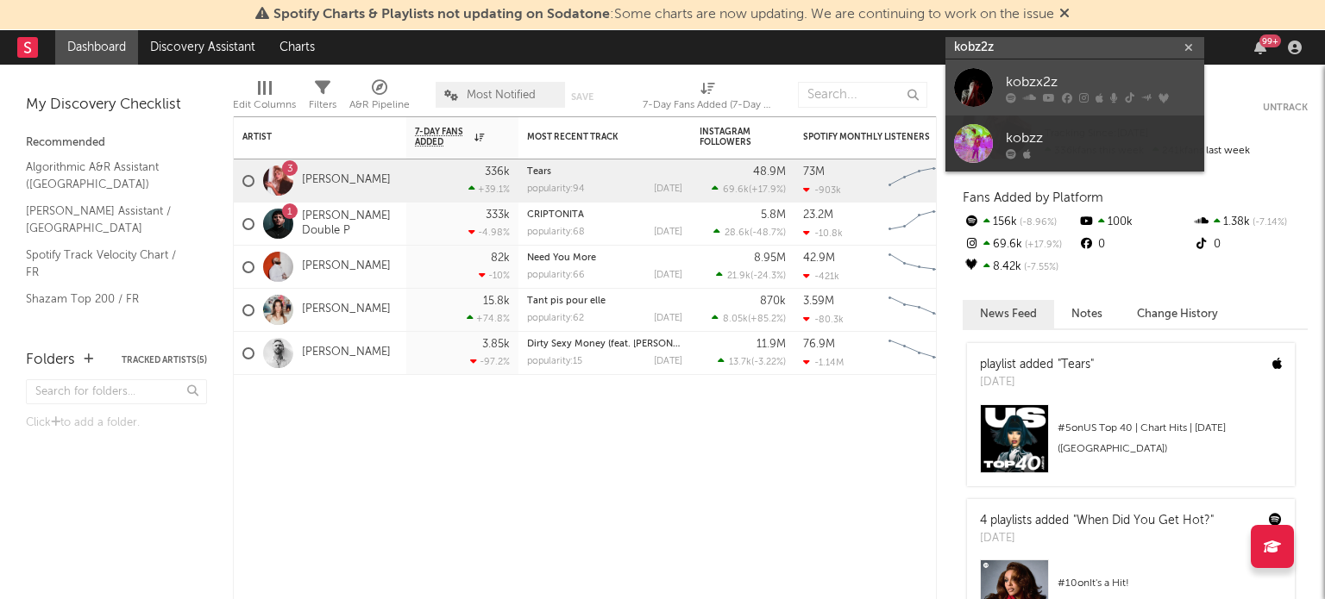 The width and height of the screenshot is (1325, 599). Describe the element at coordinates (108, 263) in the screenshot. I see `a: Spotify Track Velocity Chart / FR` at that location.